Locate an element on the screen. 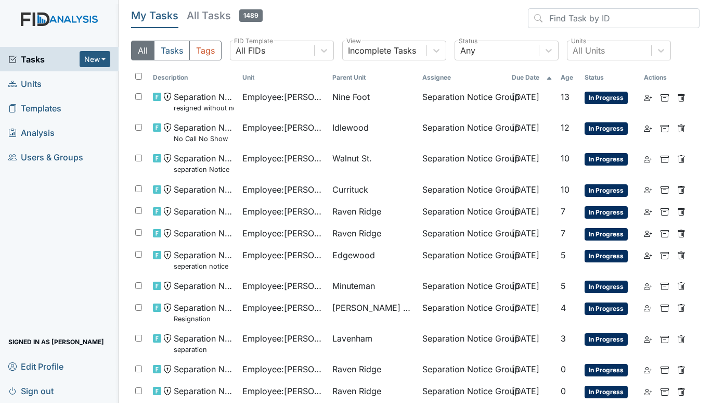  span: Separation Notice separation is located at coordinates (204, 343).